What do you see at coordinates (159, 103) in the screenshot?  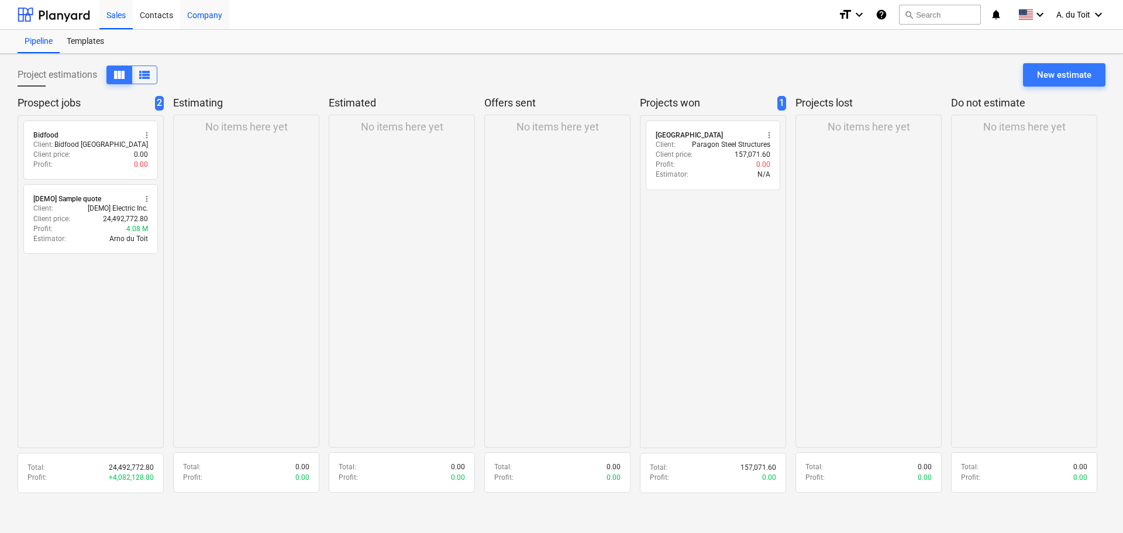 I see `span: 2` at bounding box center [159, 103].